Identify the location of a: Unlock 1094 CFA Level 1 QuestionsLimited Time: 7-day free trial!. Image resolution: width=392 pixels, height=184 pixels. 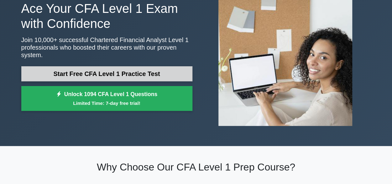
(107, 98).